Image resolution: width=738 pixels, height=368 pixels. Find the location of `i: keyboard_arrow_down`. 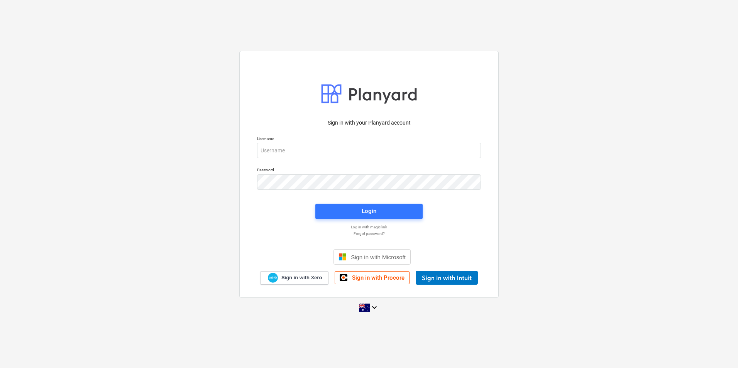

i: keyboard_arrow_down is located at coordinates (374, 308).